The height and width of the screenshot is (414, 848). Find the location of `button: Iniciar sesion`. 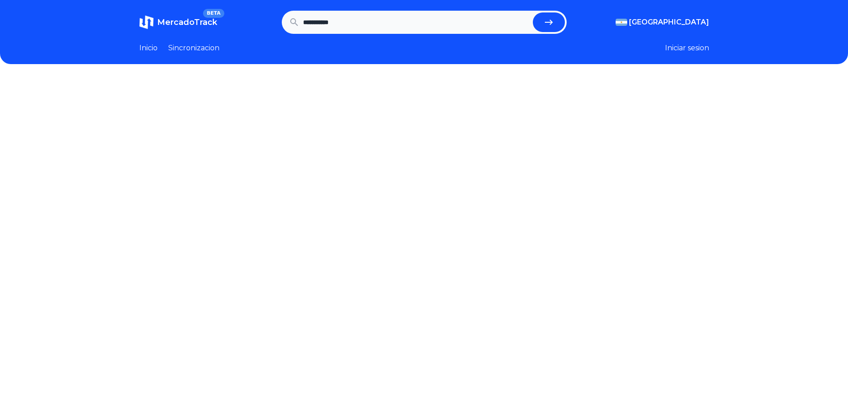

button: Iniciar sesion is located at coordinates (687, 48).